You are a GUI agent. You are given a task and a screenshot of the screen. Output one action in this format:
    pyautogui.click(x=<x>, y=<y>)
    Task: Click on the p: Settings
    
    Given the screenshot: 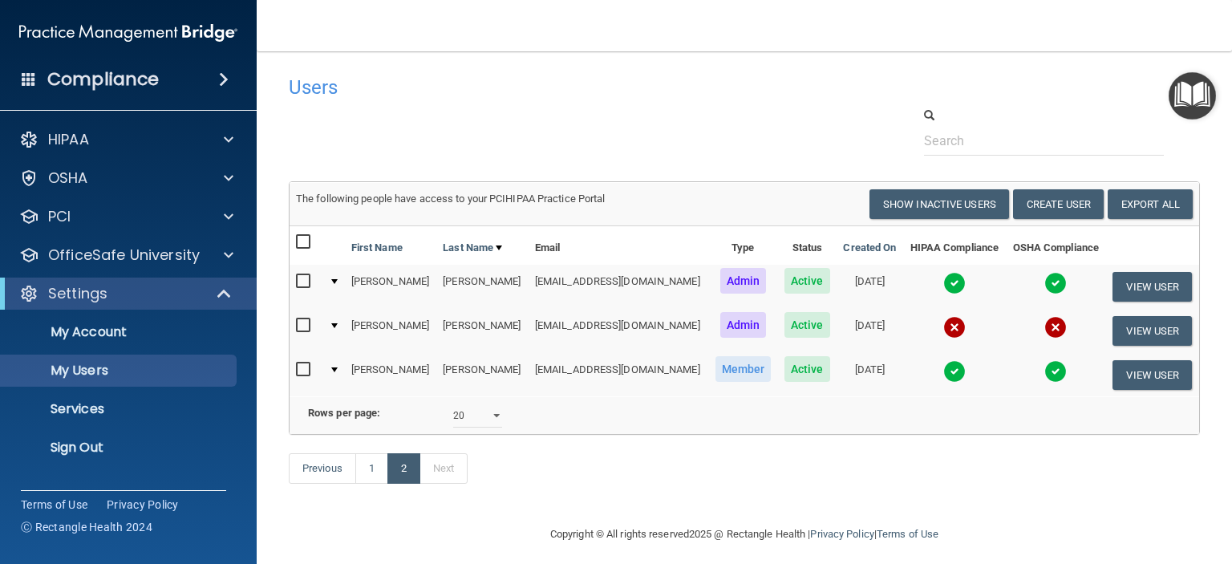 What is the action you would take?
    pyautogui.click(x=78, y=293)
    